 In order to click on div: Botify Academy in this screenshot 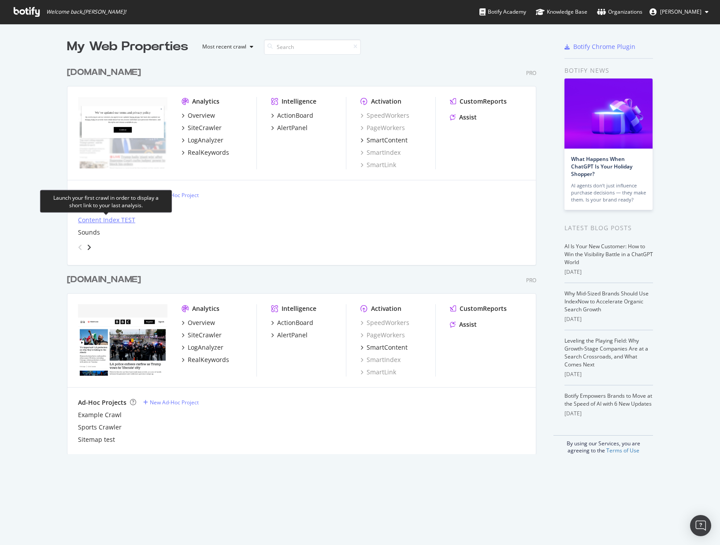, I will do `click(503, 12)`.